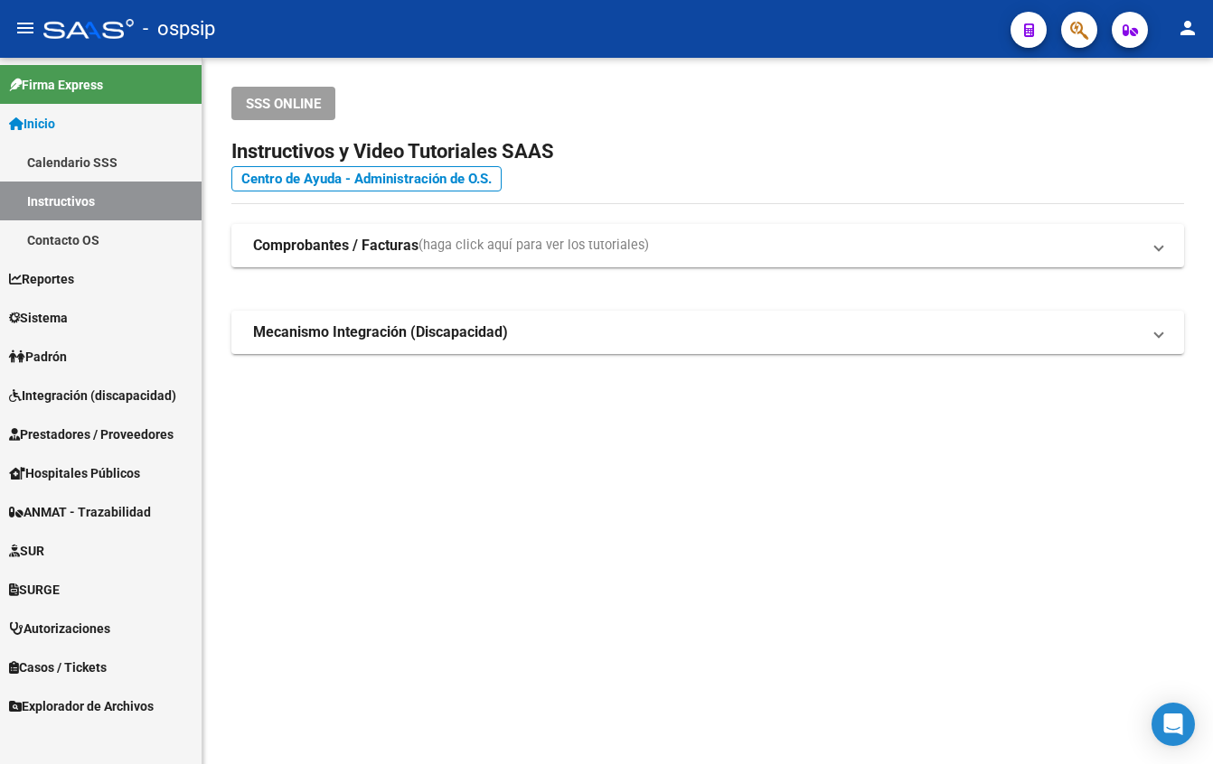 This screenshot has height=764, width=1213. Describe the element at coordinates (380, 332) in the screenshot. I see `strong: Mecanismo Integración (Discapacidad)` at that location.